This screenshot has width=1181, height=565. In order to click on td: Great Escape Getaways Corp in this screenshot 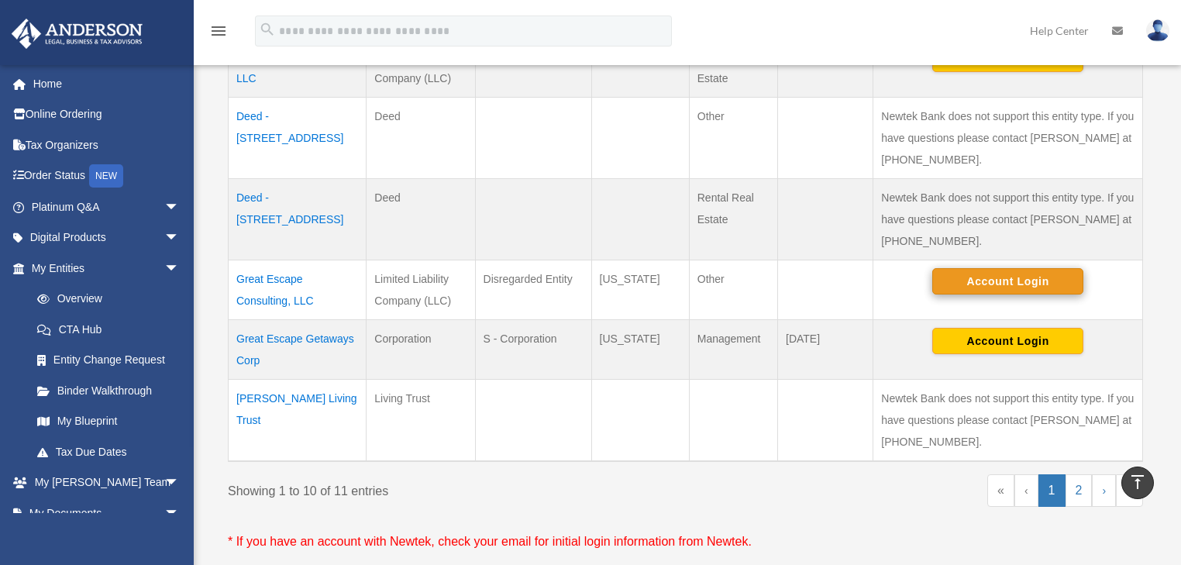, I will do `click(297, 349)`.